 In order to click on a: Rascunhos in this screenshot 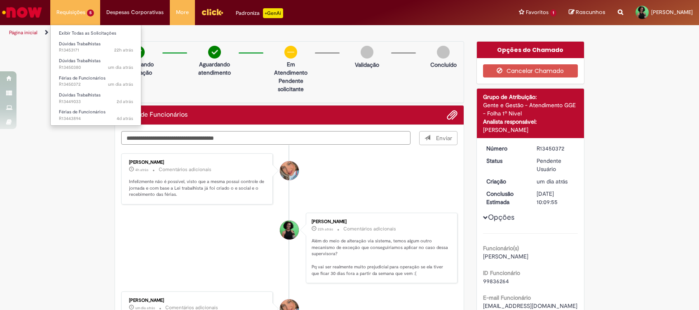, I will do `click(587, 12)`.